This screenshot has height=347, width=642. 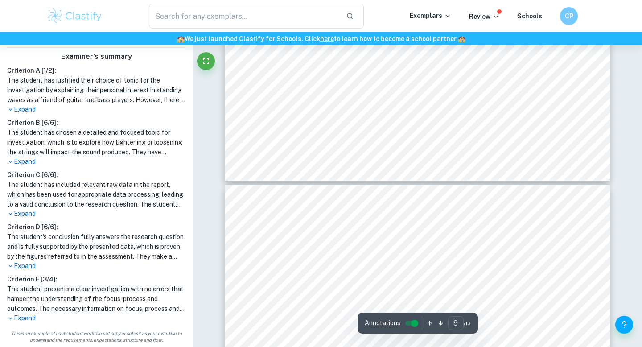 I want to click on input: Search for any exemplars..., so click(x=244, y=16).